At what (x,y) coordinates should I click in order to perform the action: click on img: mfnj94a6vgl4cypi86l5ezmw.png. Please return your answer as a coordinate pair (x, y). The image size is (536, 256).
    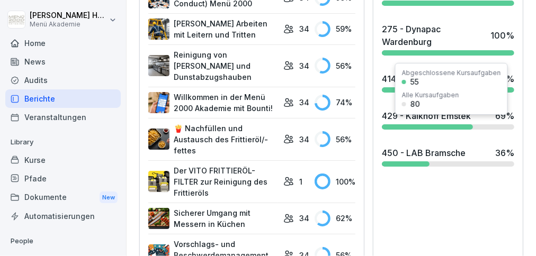
    Looking at the image, I should click on (159, 66).